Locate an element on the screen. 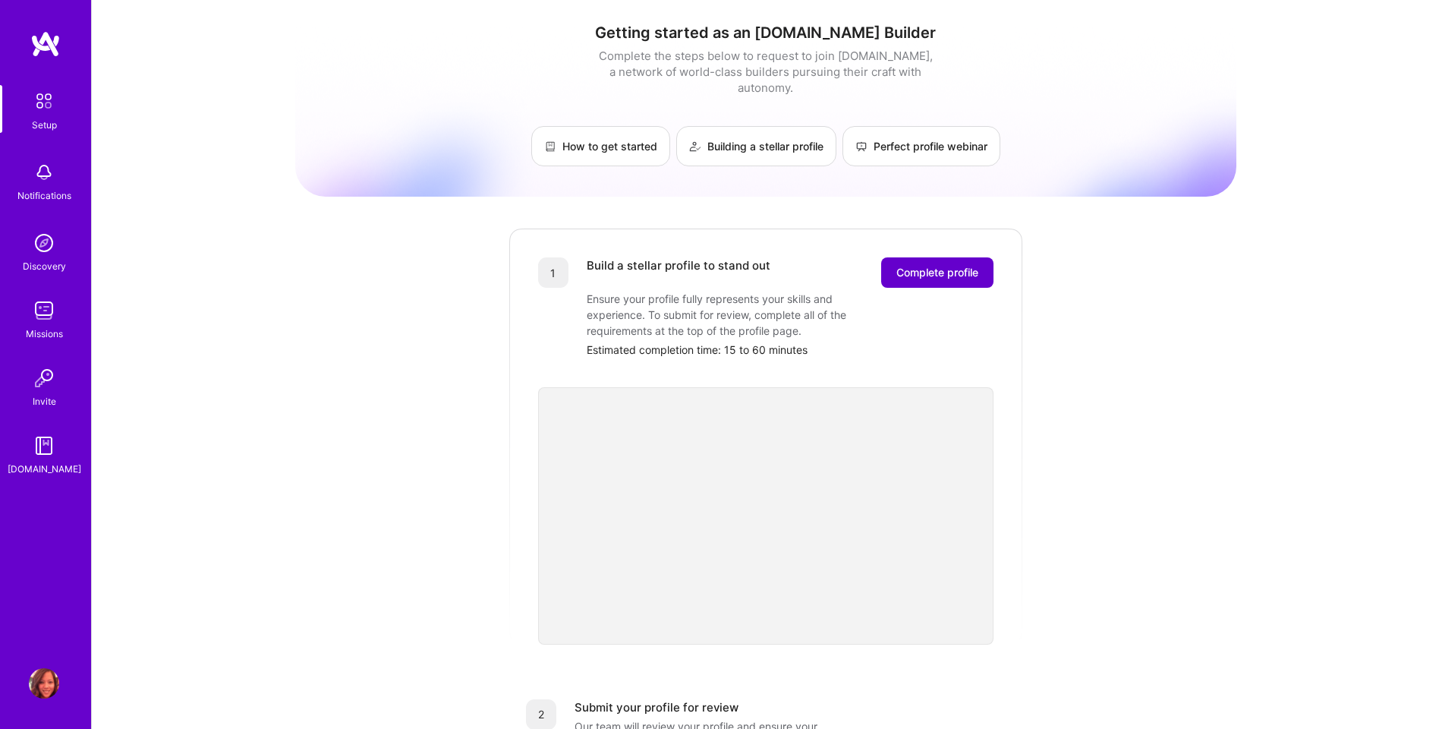 The image size is (1439, 729). a: Perfect profile webinar is located at coordinates (922, 146).